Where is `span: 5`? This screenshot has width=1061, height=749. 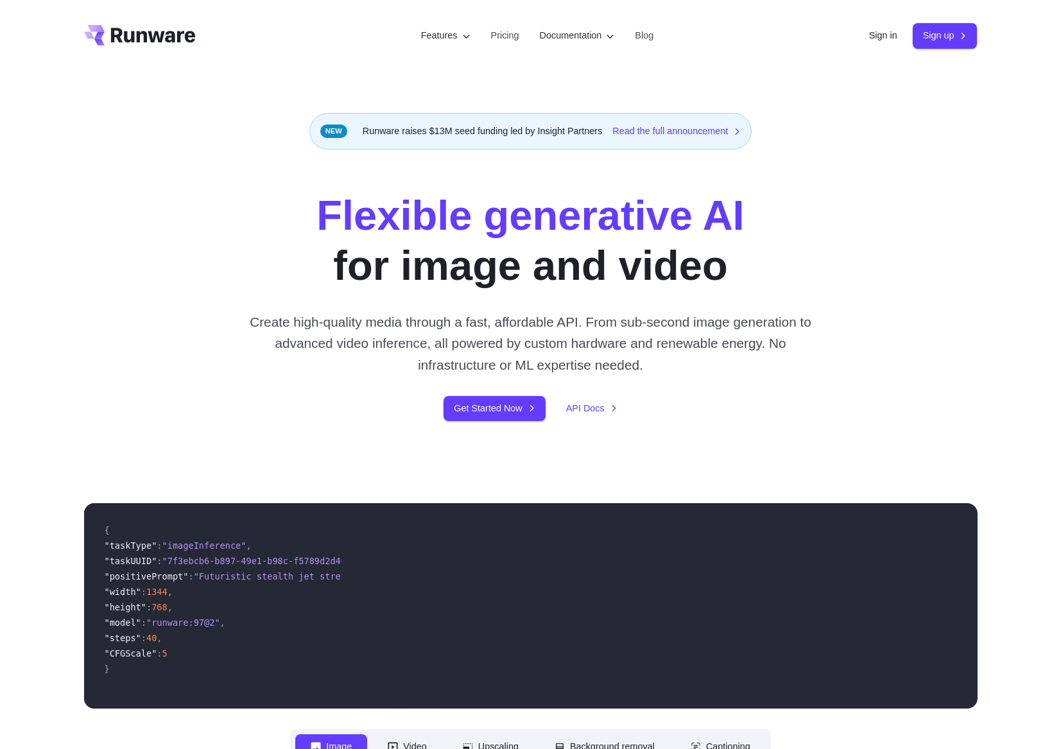
span: 5 is located at coordinates (165, 653).